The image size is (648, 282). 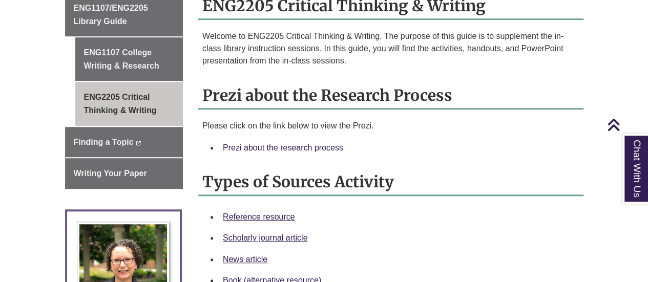 What do you see at coordinates (391, 96) in the screenshot?
I see `h2: Prezi about the Research Process` at bounding box center [391, 96].